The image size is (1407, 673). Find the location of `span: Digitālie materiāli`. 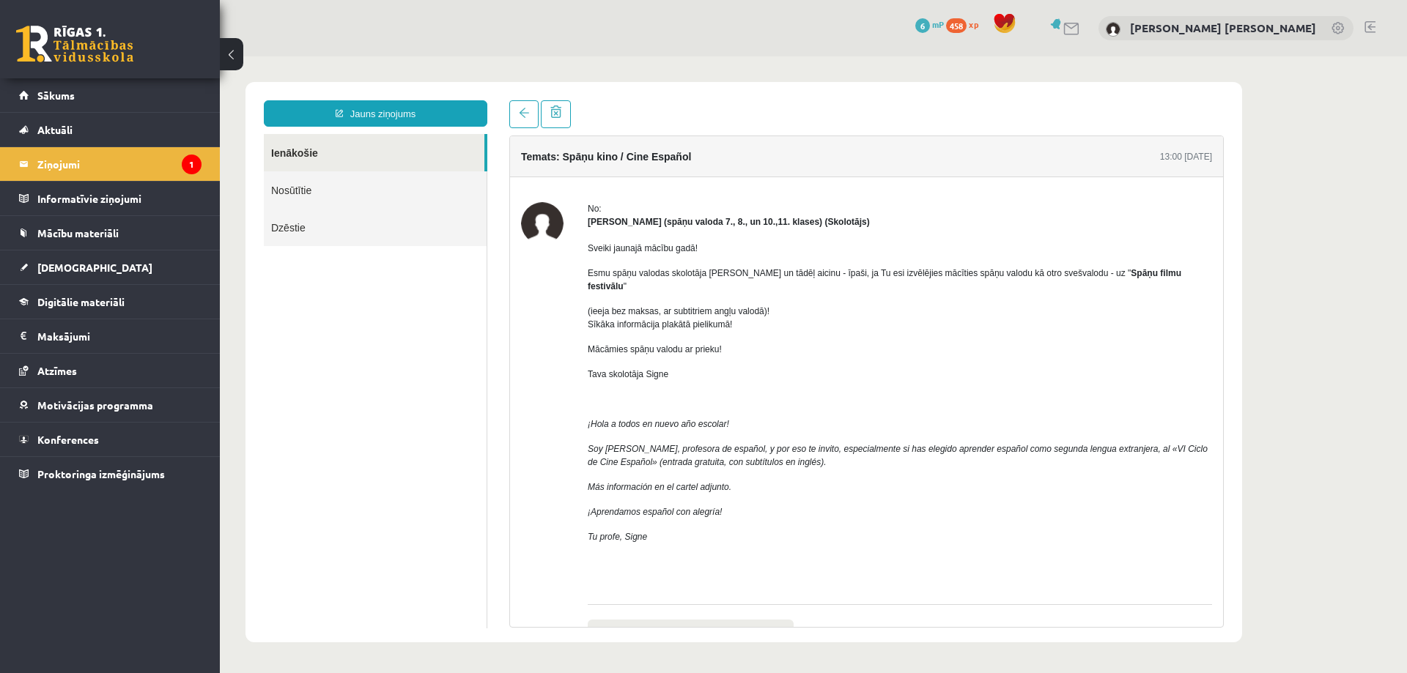

span: Digitālie materiāli is located at coordinates (81, 302).